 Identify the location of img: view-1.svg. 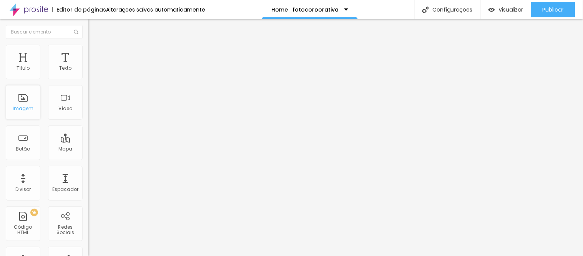
(492, 10).